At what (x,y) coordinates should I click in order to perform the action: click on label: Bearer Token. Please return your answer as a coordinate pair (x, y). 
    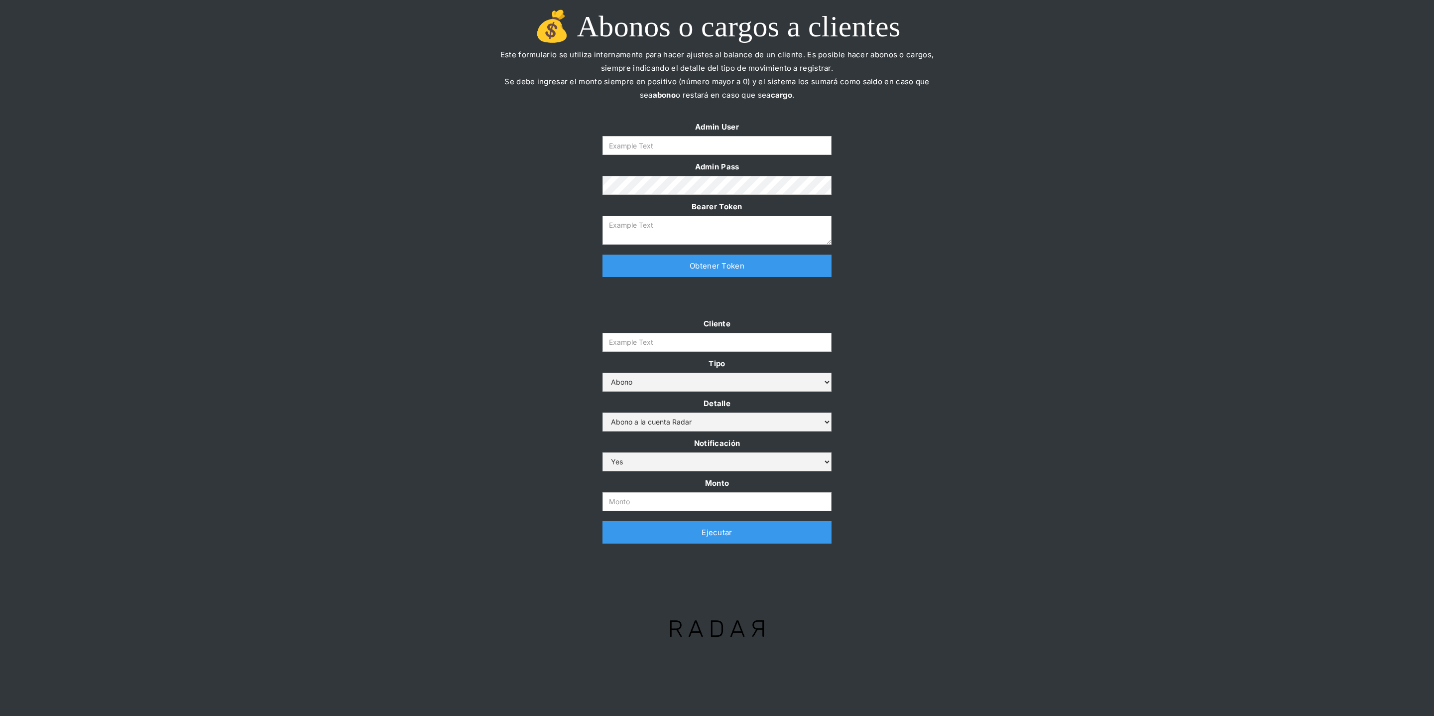
    Looking at the image, I should click on (717, 206).